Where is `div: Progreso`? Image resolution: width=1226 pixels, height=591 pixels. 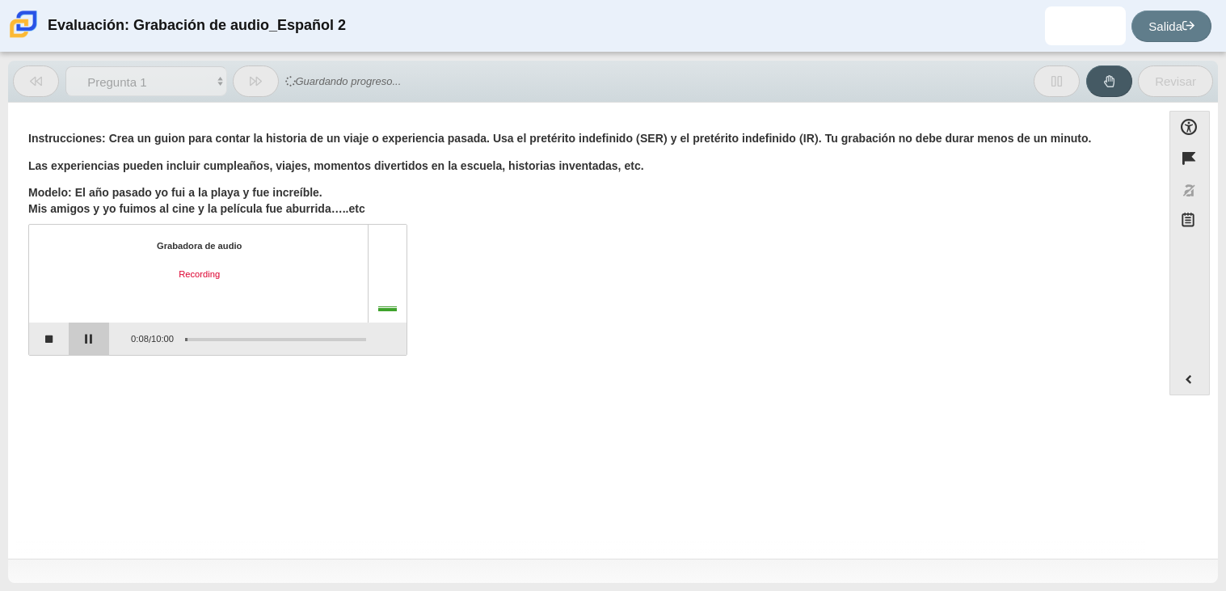
div: Progreso is located at coordinates (276, 339).